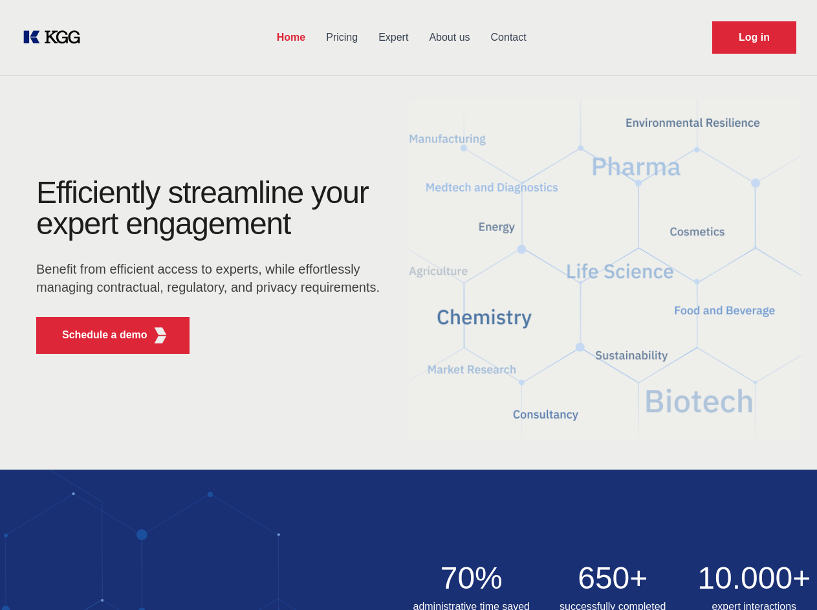 This screenshot has height=610, width=817. I want to click on a: KOL Knowledge Platform: Talk to Key External Experts (KEE), so click(56, 38).